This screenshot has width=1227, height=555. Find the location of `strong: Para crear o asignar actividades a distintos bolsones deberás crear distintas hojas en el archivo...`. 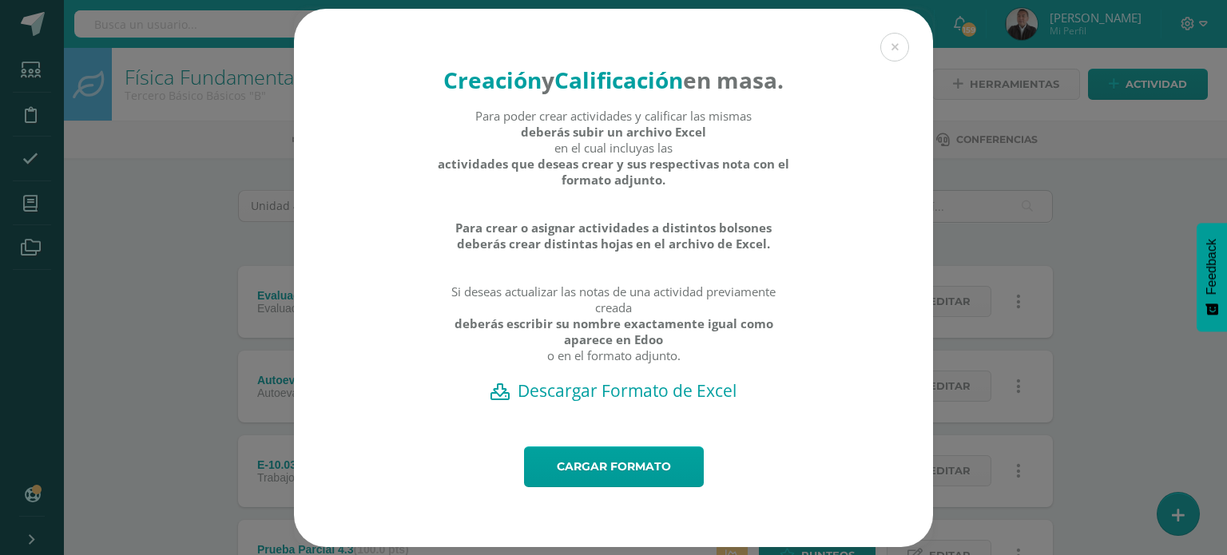

strong: Para crear o asignar actividades a distintos bolsones deberás crear distintas hojas en el archivo... is located at coordinates (613, 236).